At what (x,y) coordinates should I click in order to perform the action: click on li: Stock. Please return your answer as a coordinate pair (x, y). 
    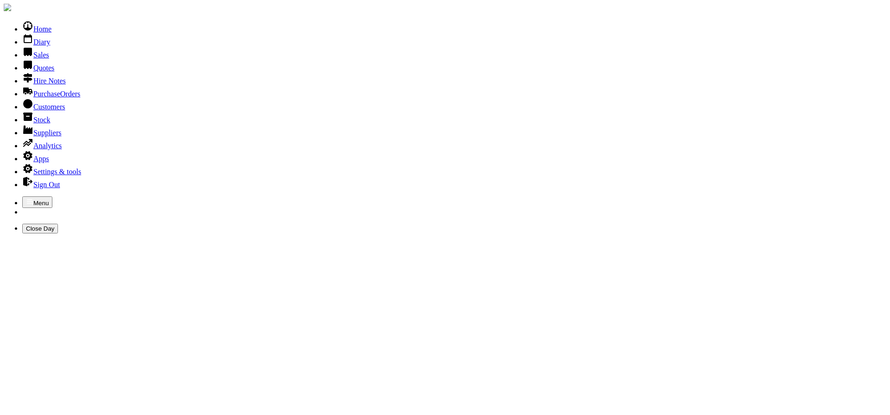
    Looking at the image, I should click on (454, 118).